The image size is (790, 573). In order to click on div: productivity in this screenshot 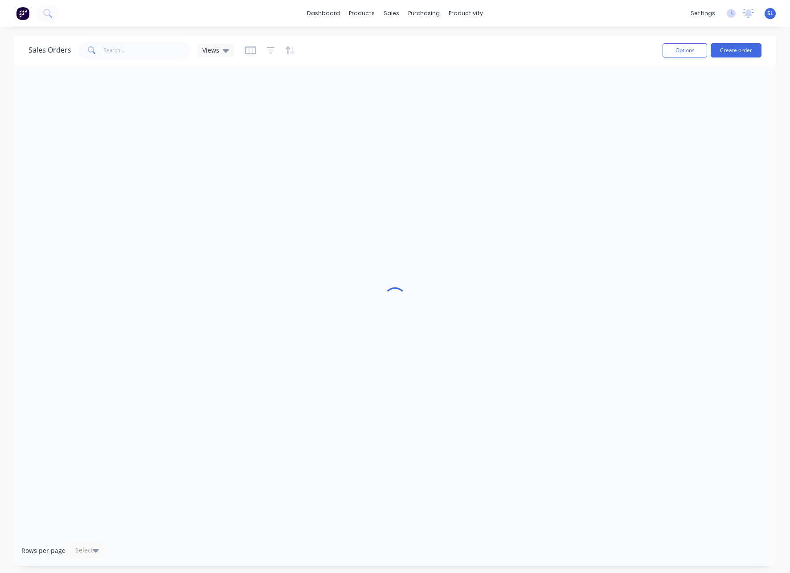, I will do `click(465, 13)`.